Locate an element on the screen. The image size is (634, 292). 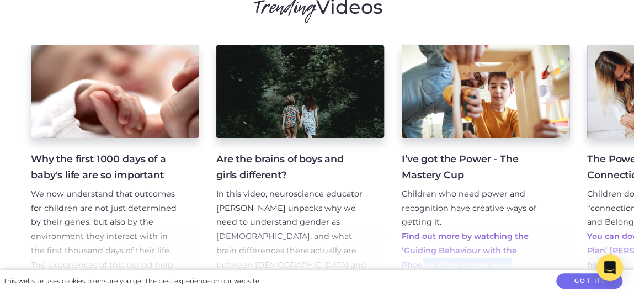
h4: I’ve got the Power - The Mastery Cup is located at coordinates (476, 167).